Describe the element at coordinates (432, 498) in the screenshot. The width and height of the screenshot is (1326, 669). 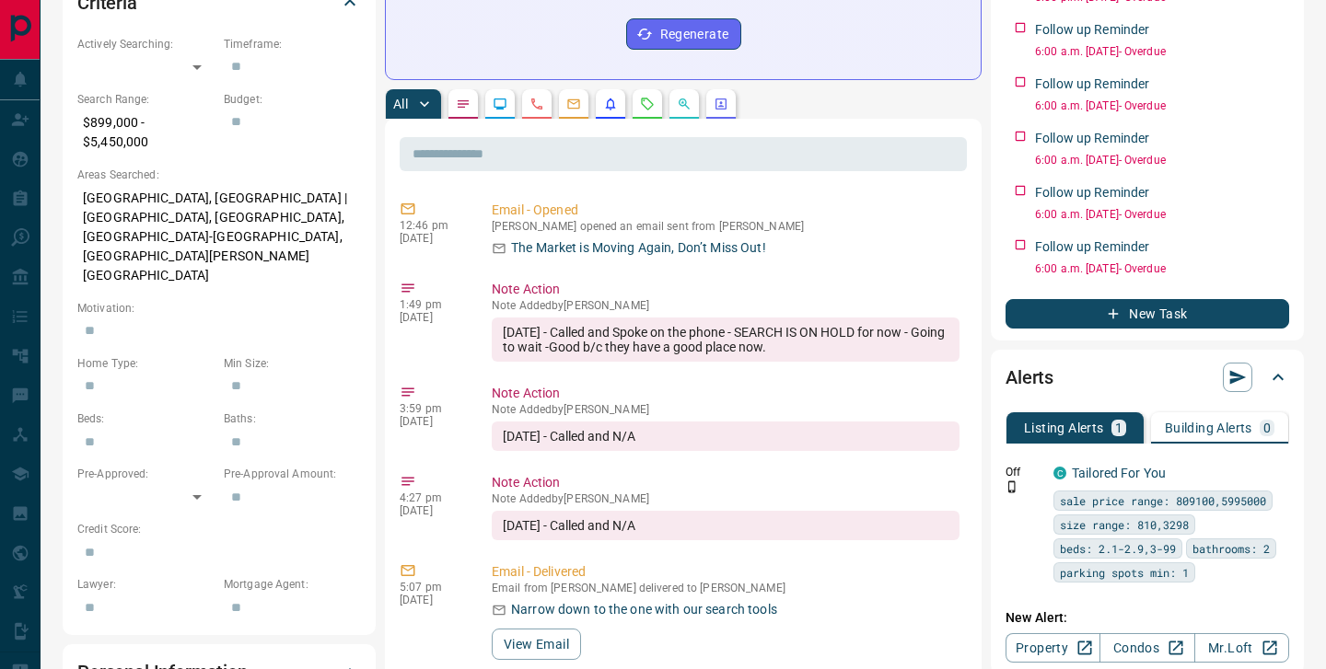
I see `p: 4:27 pm` at that location.